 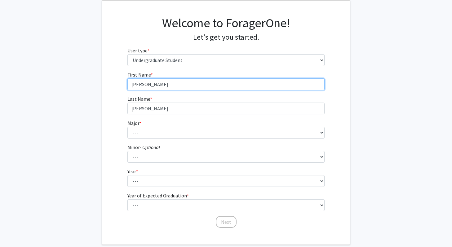 I want to click on h1: Welcome to ForagerOne!, so click(x=226, y=23).